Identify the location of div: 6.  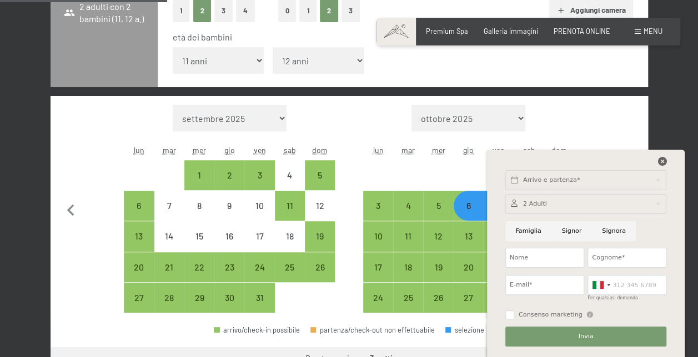
(139, 215).